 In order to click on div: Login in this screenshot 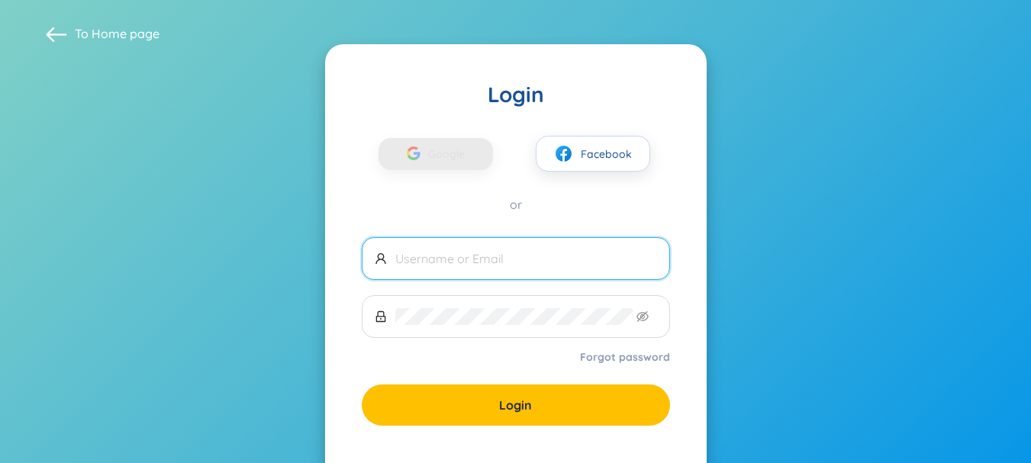, I will do `click(516, 95)`.